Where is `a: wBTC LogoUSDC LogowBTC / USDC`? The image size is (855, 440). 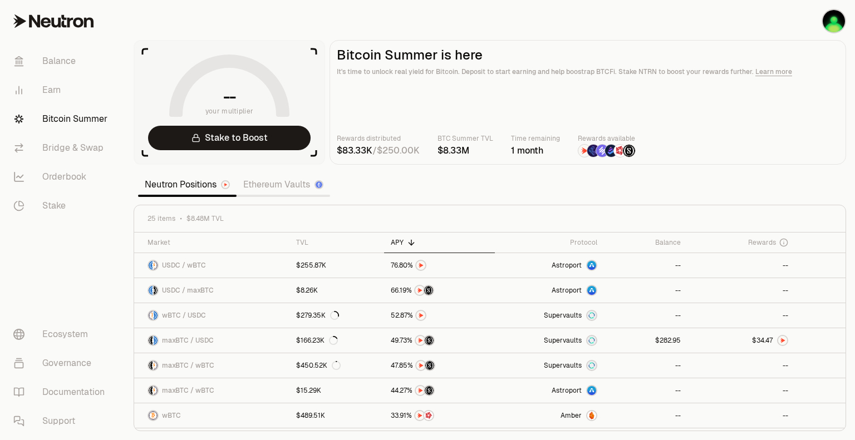 a: wBTC LogoUSDC LogowBTC / USDC is located at coordinates (212, 316).